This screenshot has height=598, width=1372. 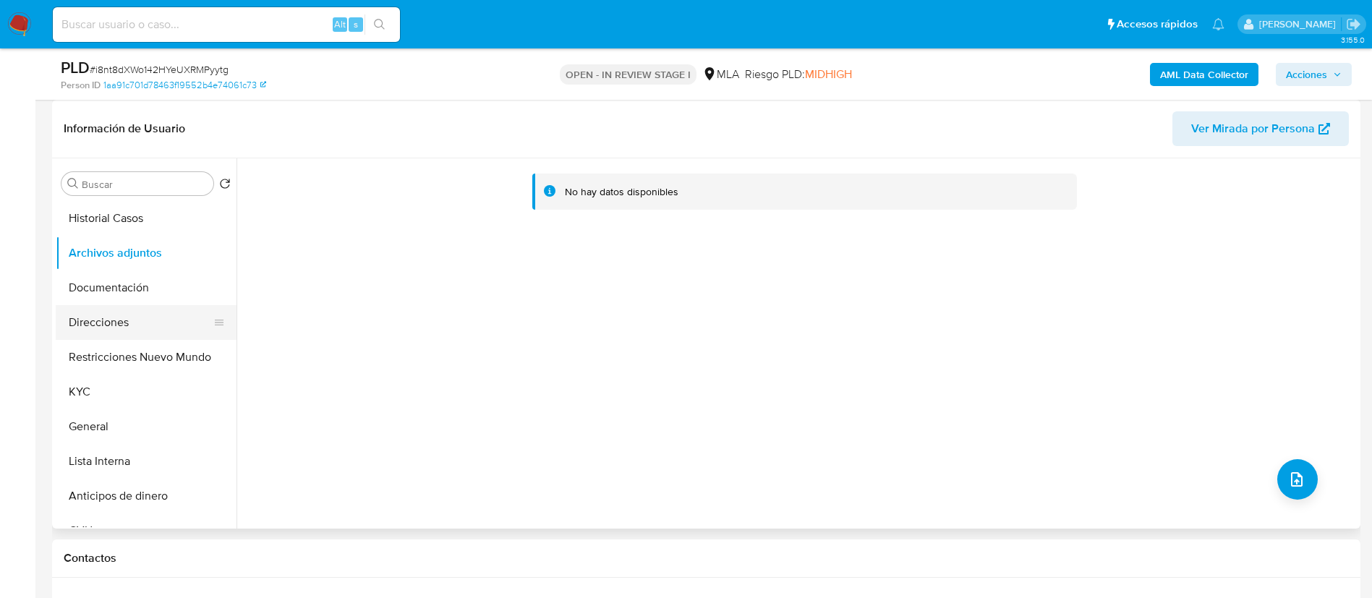 I want to click on button: upload-file, so click(x=1297, y=479).